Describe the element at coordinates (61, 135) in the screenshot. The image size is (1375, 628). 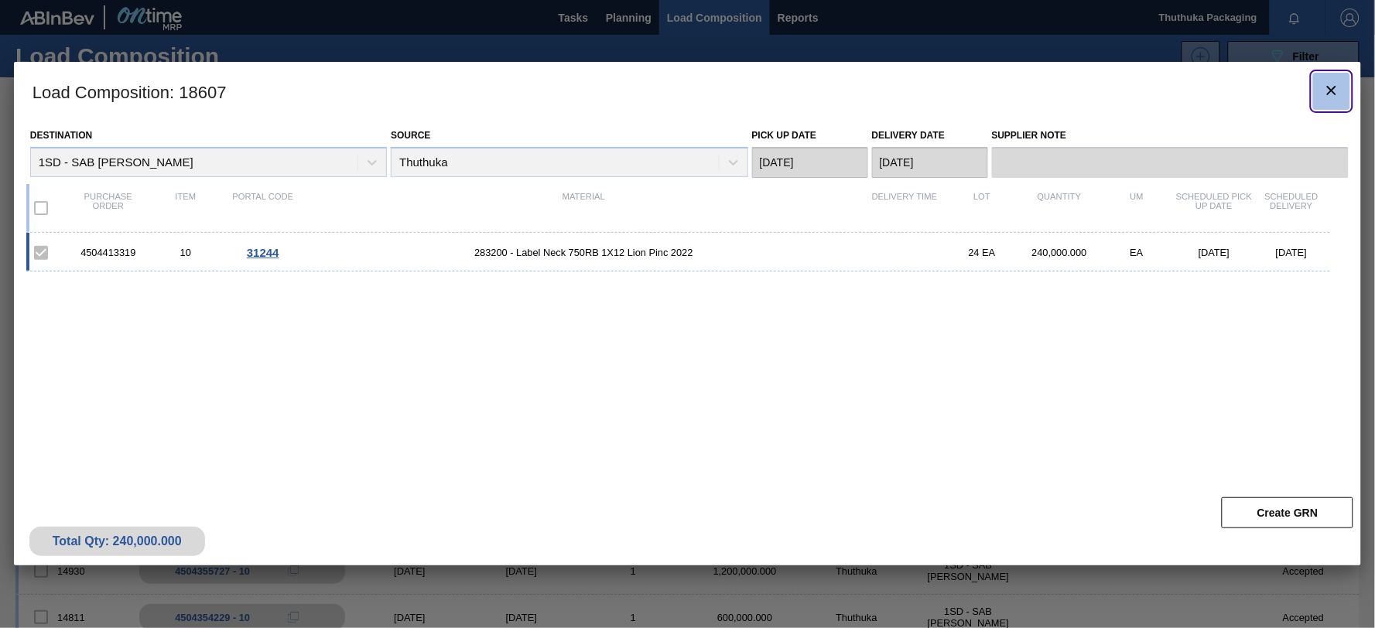
I see `label: Destination` at that location.